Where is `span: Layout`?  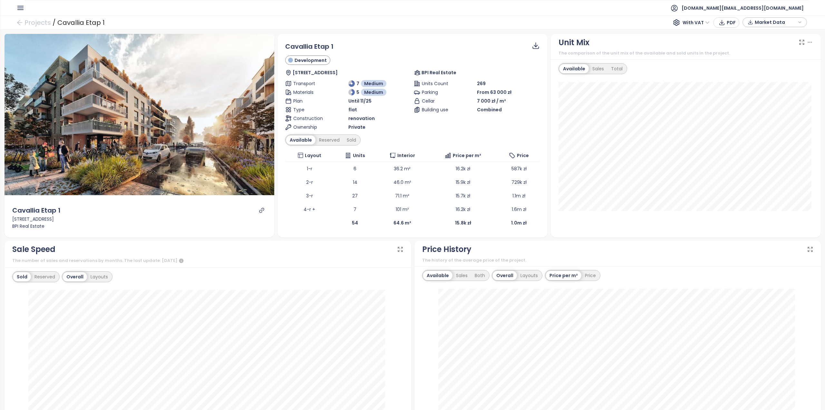 span: Layout is located at coordinates (313, 155).